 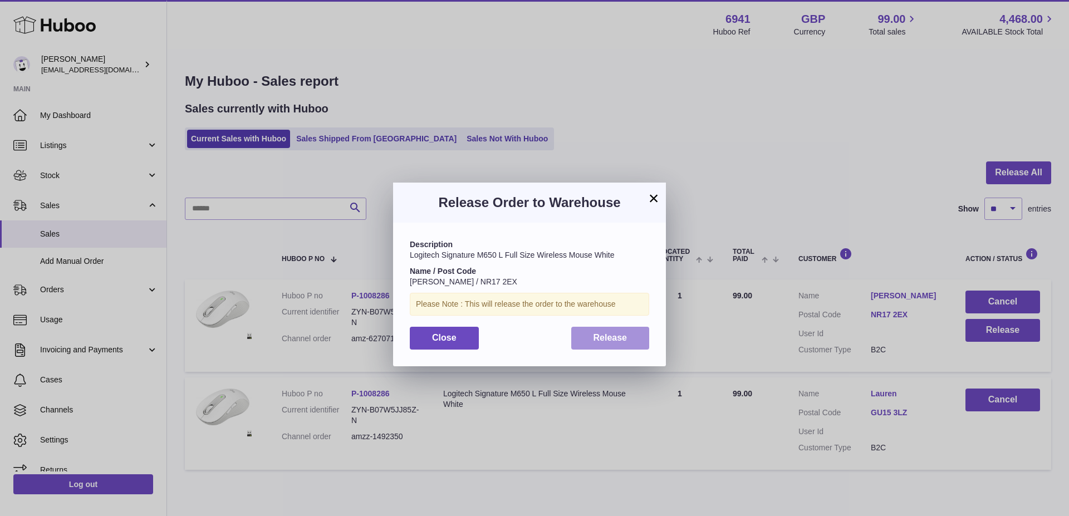 What do you see at coordinates (444, 338) in the screenshot?
I see `button: Close` at bounding box center [444, 338].